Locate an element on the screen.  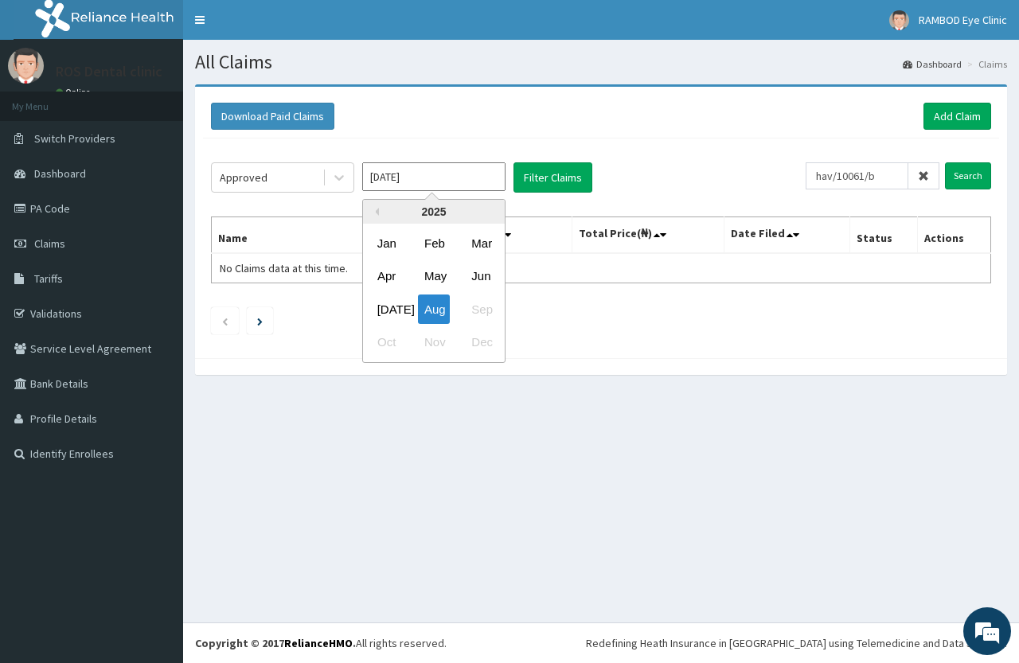
div: Choose March 2025 is located at coordinates (481, 243).